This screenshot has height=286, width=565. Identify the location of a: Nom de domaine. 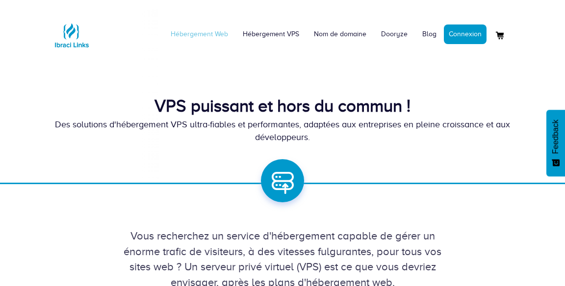
(340, 34).